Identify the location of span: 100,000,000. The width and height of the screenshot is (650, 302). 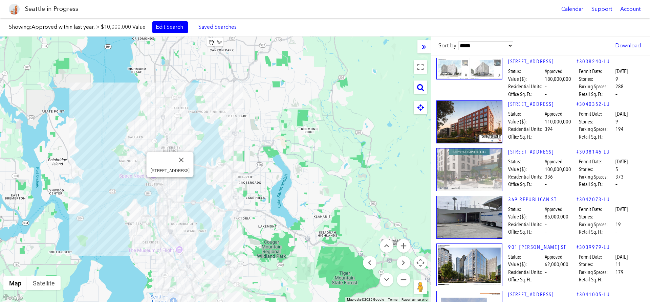
(558, 170).